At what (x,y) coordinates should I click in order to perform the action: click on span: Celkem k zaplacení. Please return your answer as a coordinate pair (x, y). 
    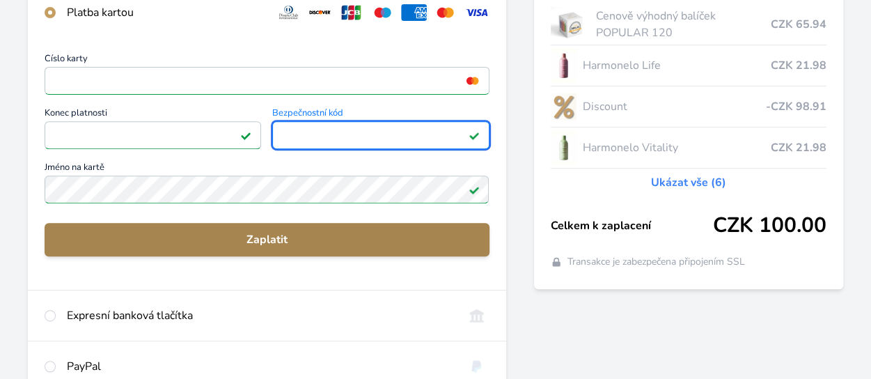
    Looking at the image, I should click on (631, 225).